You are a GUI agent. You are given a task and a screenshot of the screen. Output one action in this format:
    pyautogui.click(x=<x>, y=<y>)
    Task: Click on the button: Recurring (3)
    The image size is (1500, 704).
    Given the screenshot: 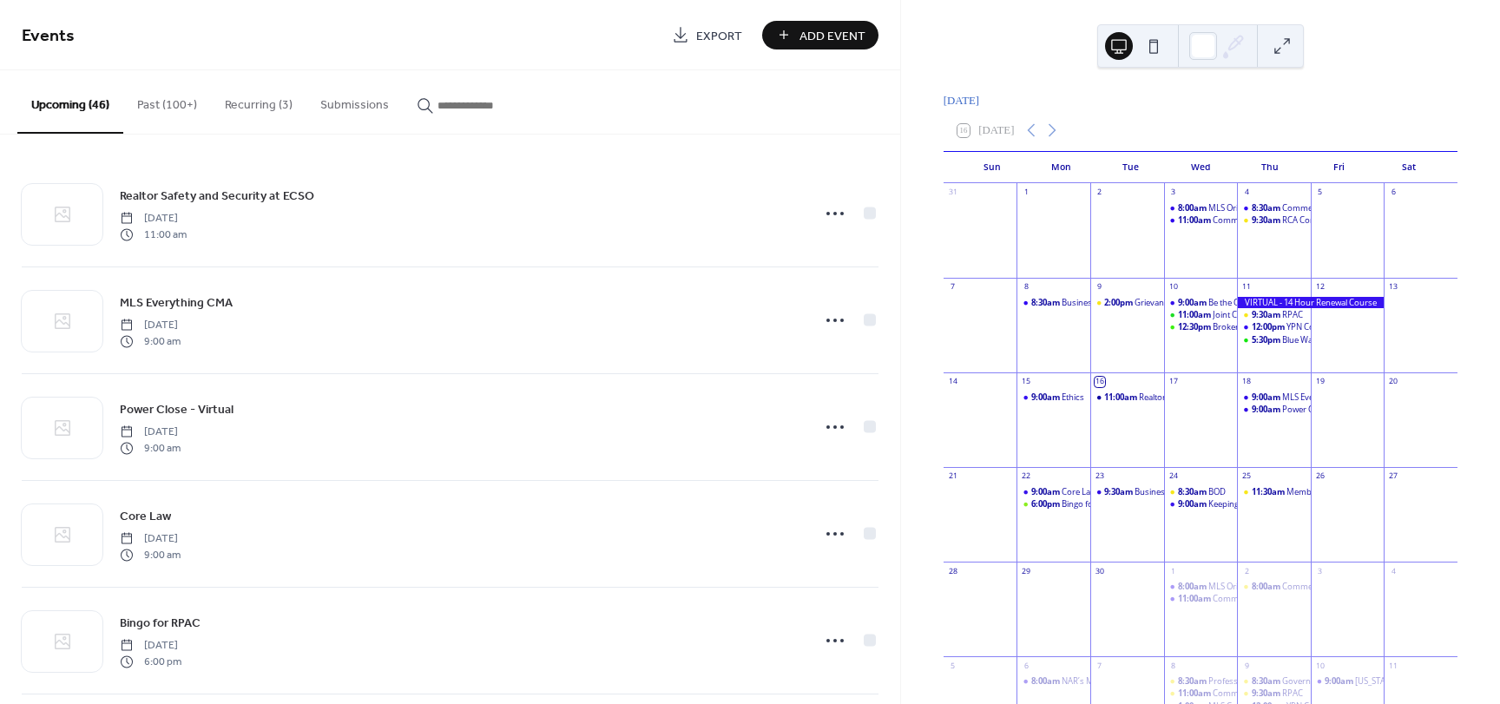 What is the action you would take?
    pyautogui.click(x=259, y=101)
    